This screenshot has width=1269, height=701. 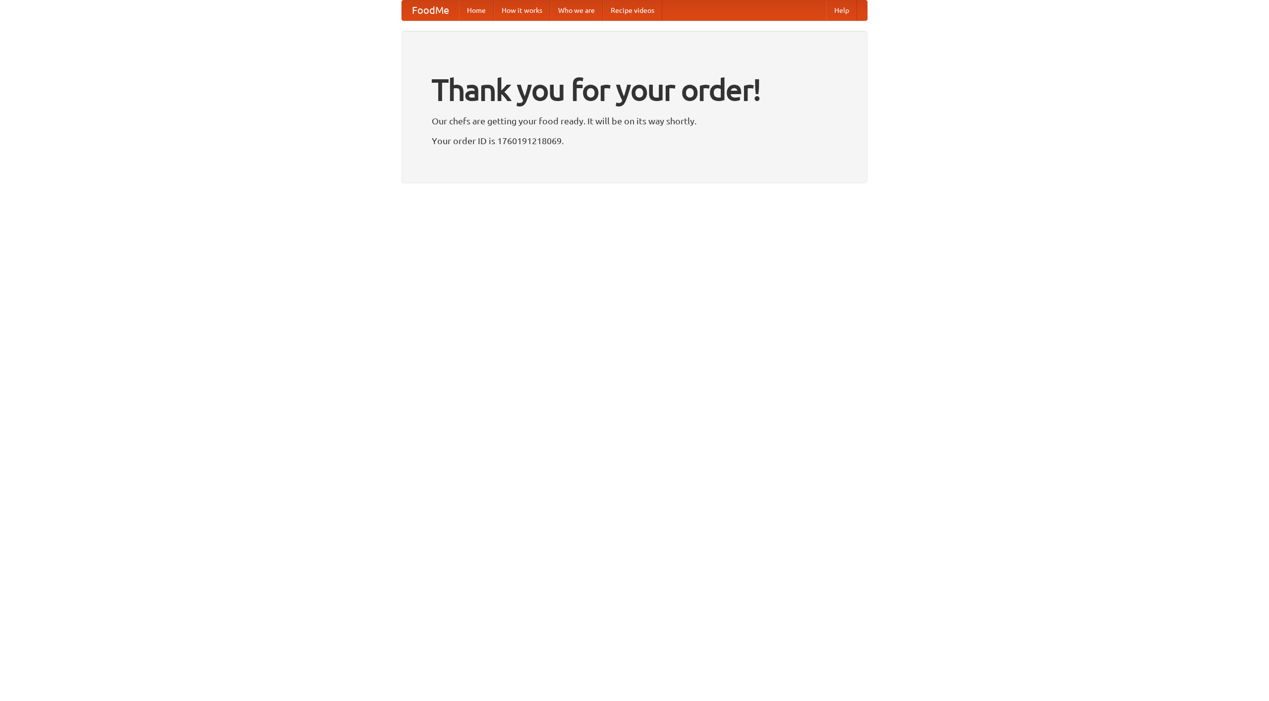 What do you see at coordinates (632, 10) in the screenshot?
I see `a: Recipe videos` at bounding box center [632, 10].